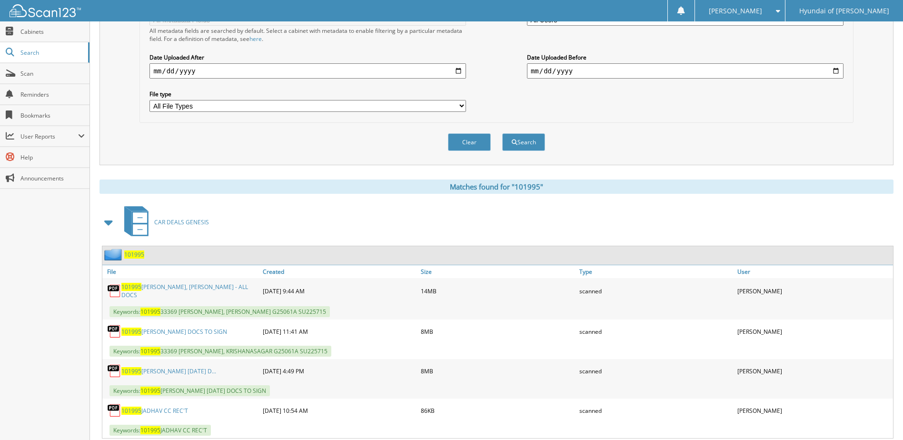 The height and width of the screenshot is (440, 903). Describe the element at coordinates (45, 10) in the screenshot. I see `img: scan123-logo-white.svg` at that location.